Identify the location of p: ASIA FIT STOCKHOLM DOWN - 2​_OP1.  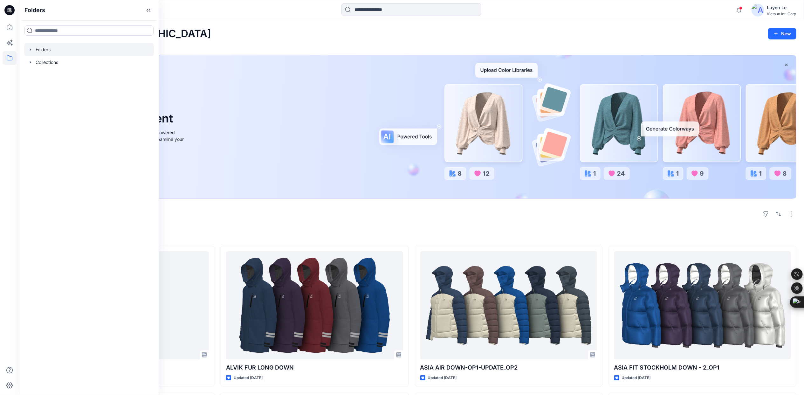
(703, 368).